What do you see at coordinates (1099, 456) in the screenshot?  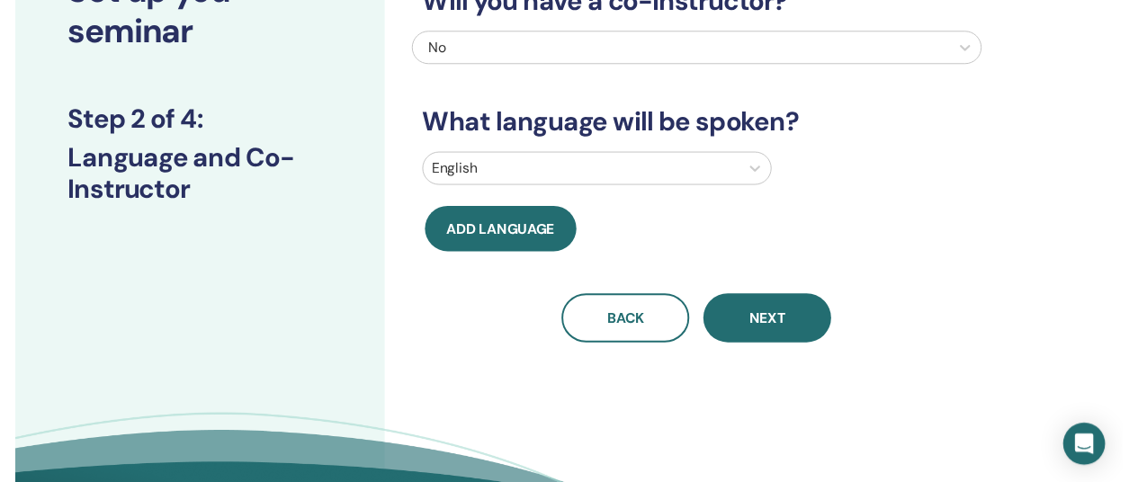 I see `div: Open Intercom Messenger` at bounding box center [1099, 456].